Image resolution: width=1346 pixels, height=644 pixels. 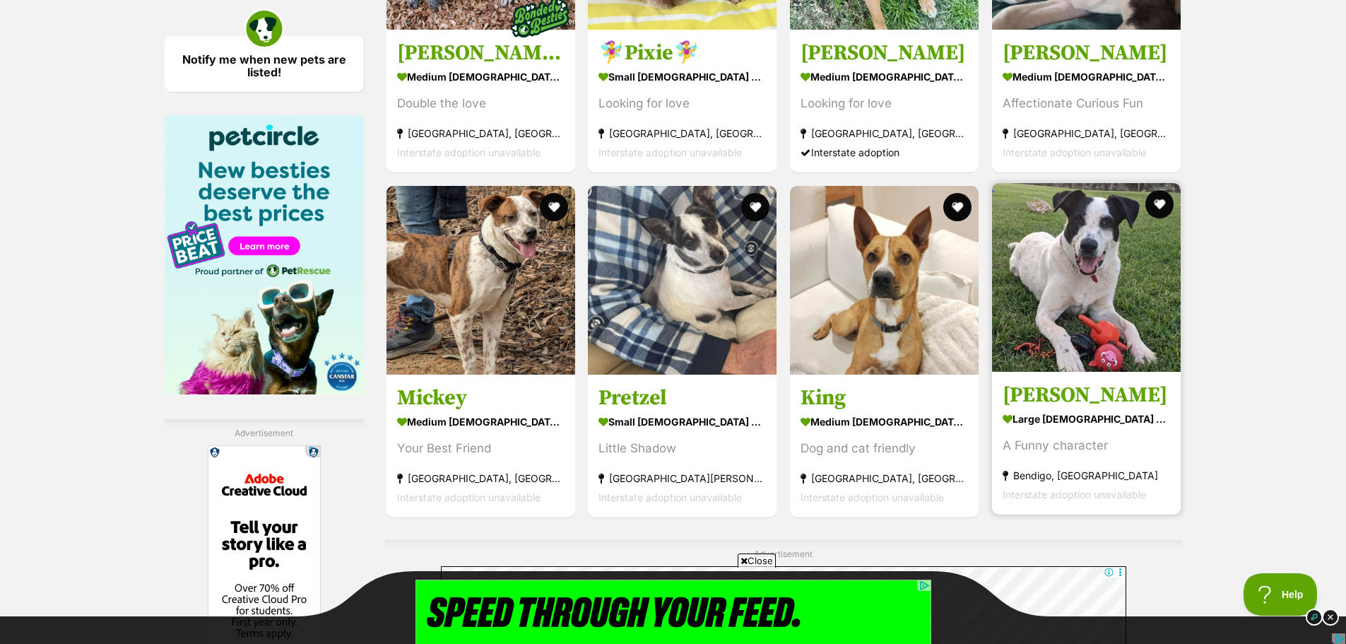 I want to click on div: Dog and cat friendly, so click(x=884, y=448).